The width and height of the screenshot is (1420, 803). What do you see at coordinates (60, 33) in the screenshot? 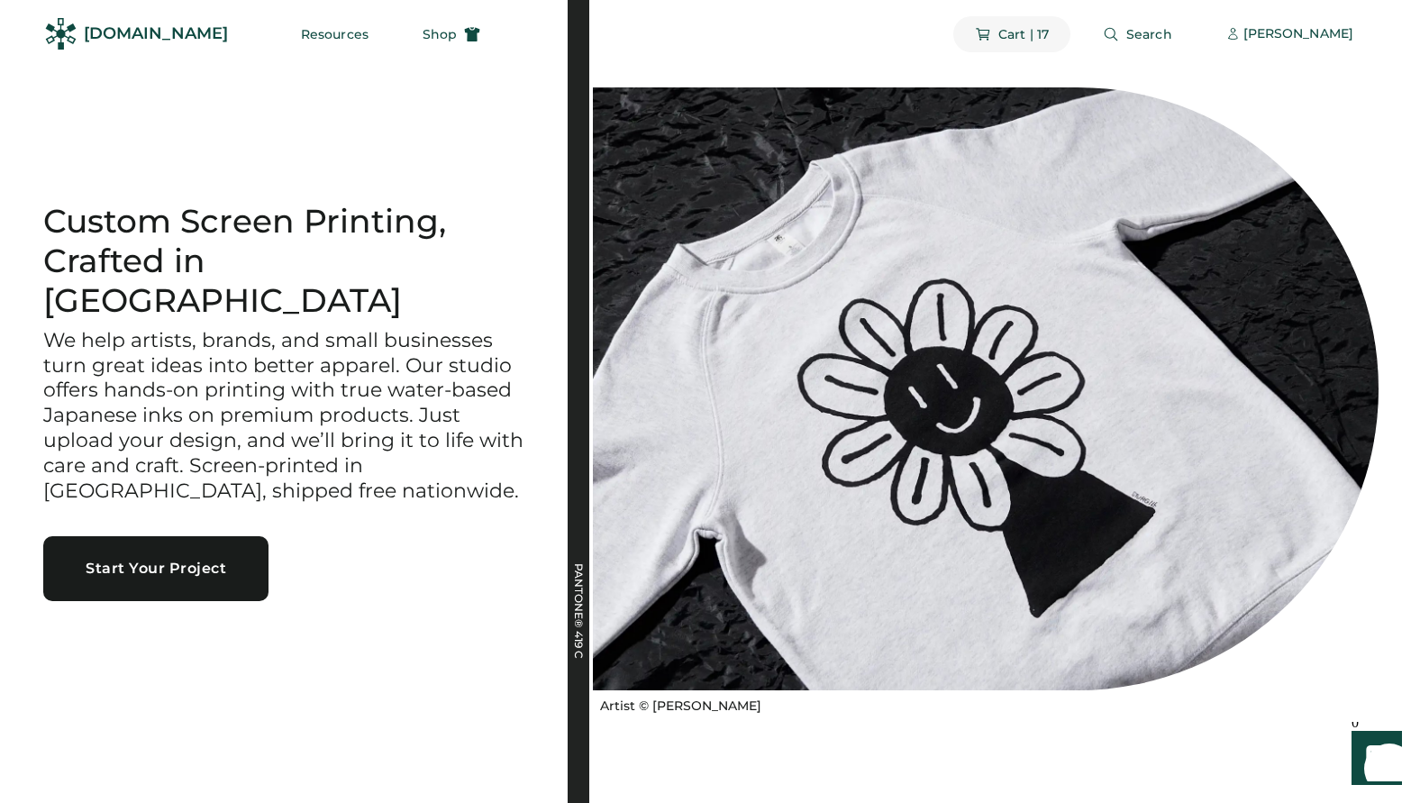
I see `img: Rendered Logo - Screens` at bounding box center [60, 33].